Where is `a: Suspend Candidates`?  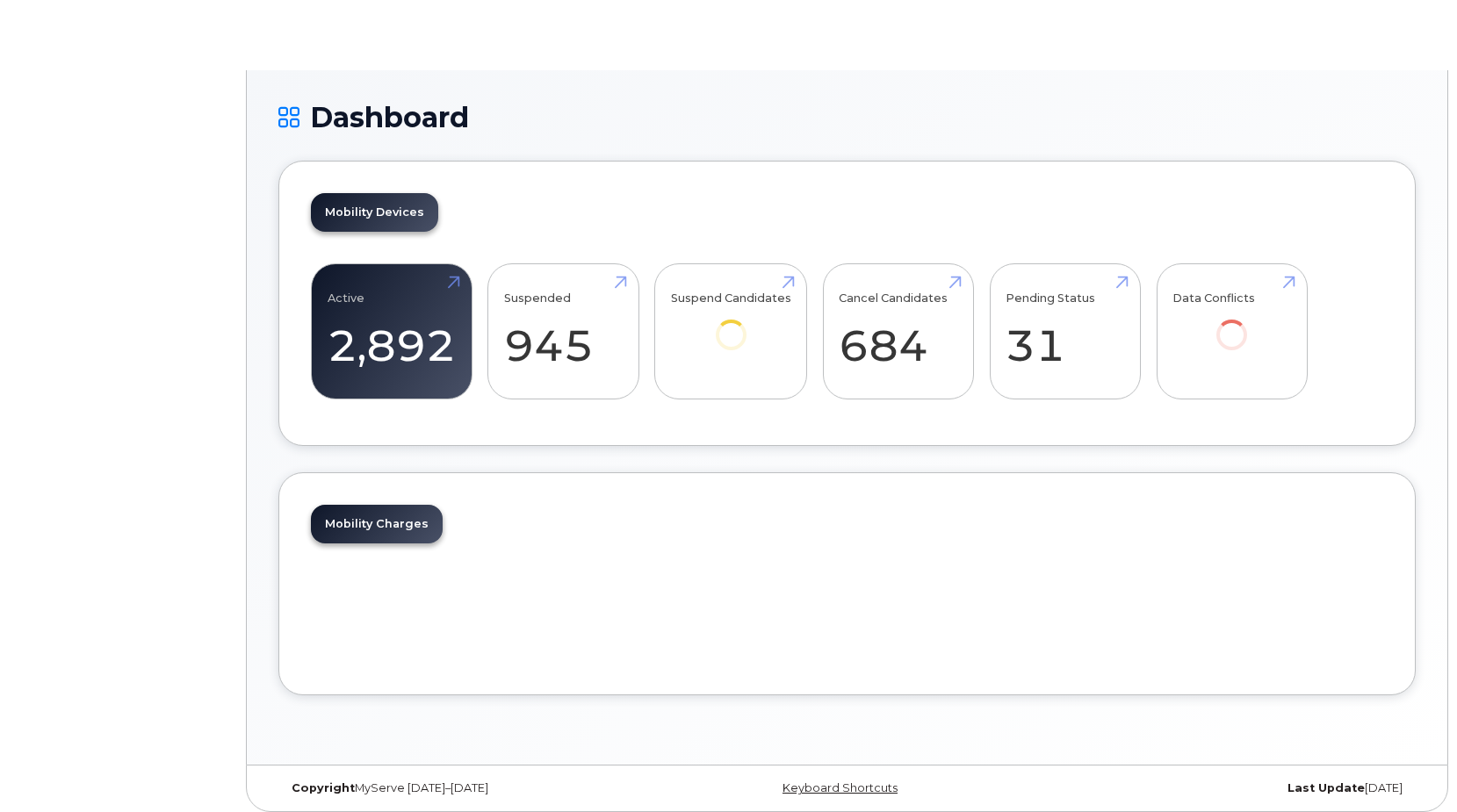 a: Suspend Candidates is located at coordinates (731, 324).